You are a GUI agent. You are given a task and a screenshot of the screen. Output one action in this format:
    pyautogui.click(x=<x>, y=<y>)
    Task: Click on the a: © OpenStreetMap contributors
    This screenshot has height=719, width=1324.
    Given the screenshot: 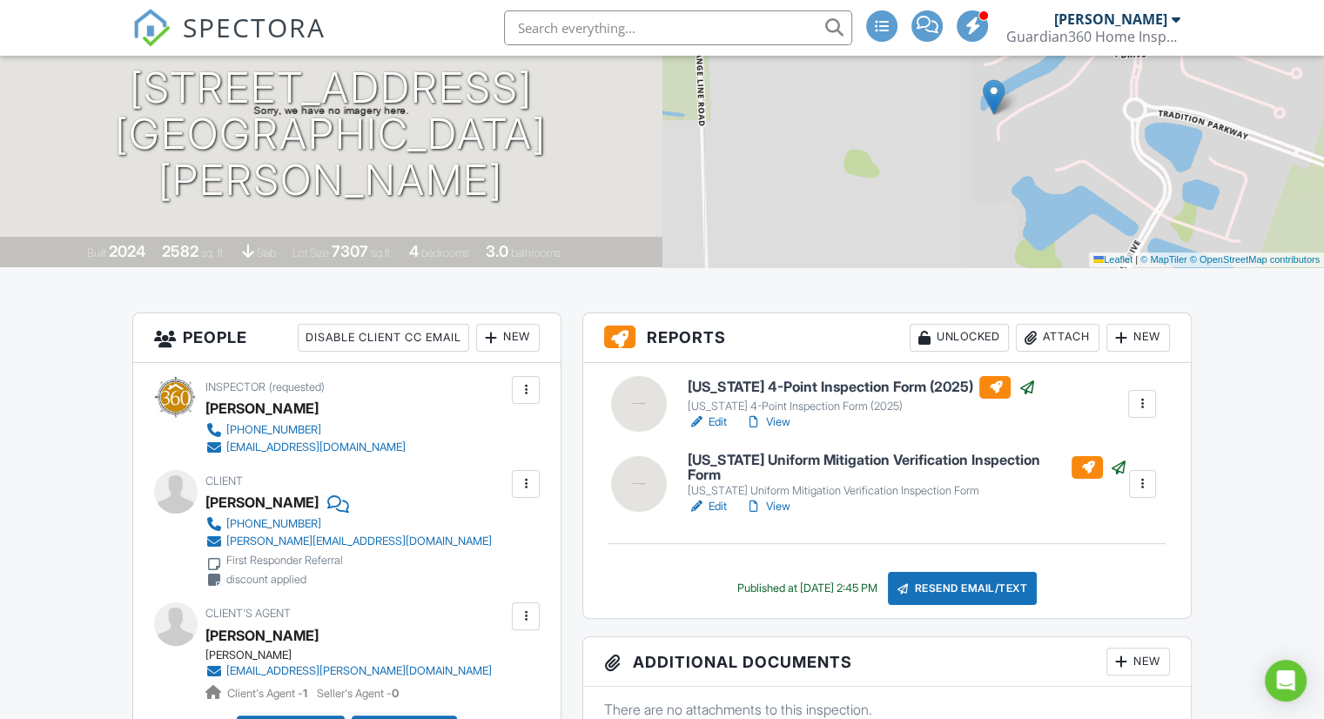 What is the action you would take?
    pyautogui.click(x=1254, y=259)
    